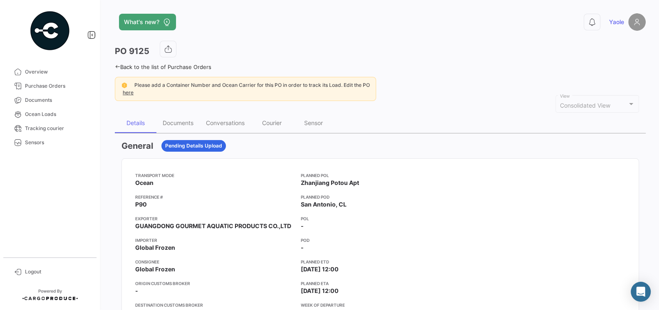  I want to click on div: Details, so click(136, 123).